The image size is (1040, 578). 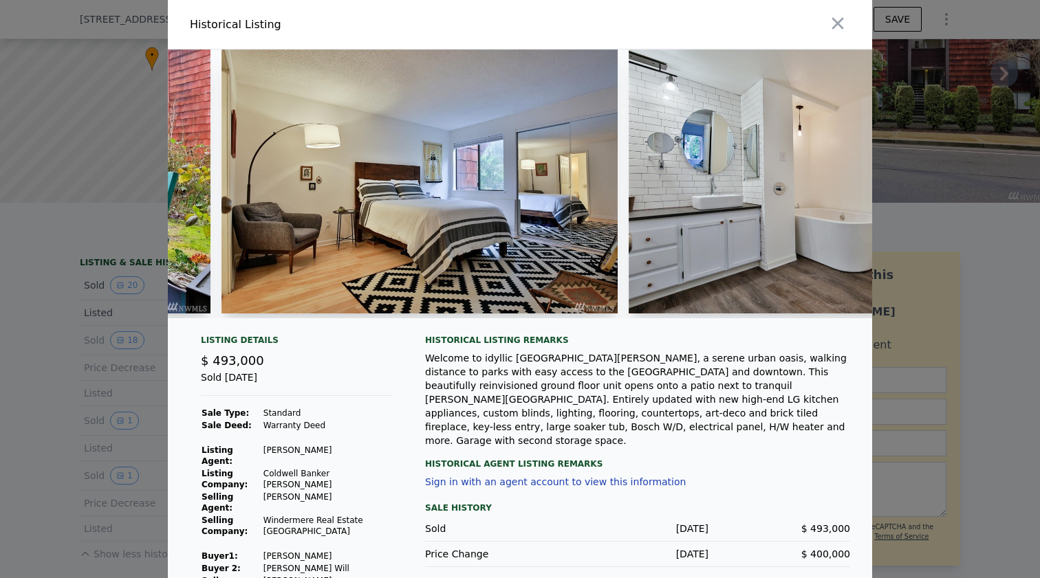 I want to click on div: Sale History, so click(x=637, y=508).